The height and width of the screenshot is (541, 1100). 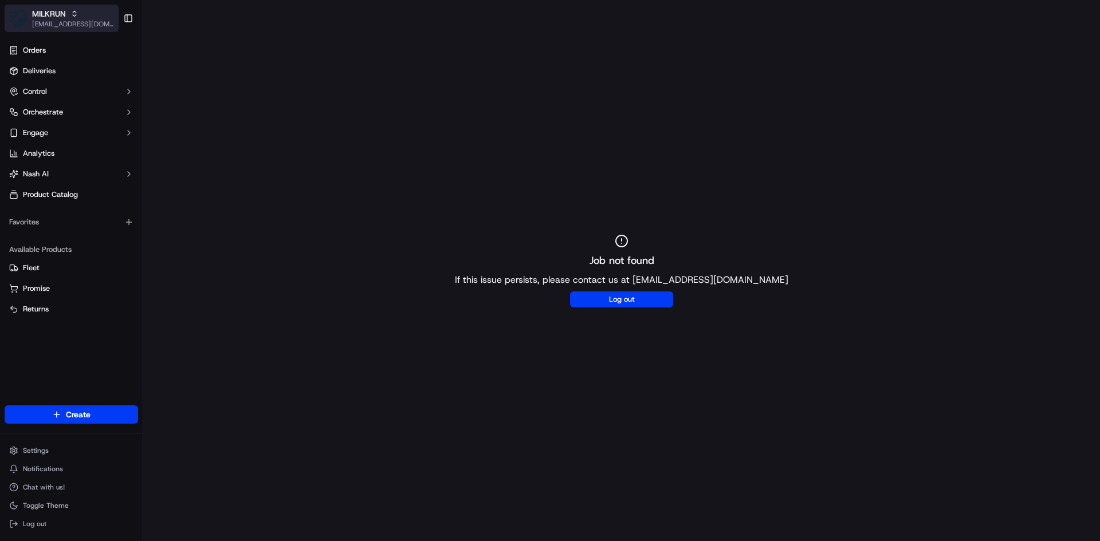 What do you see at coordinates (49, 14) in the screenshot?
I see `span: MILKRUN` at bounding box center [49, 14].